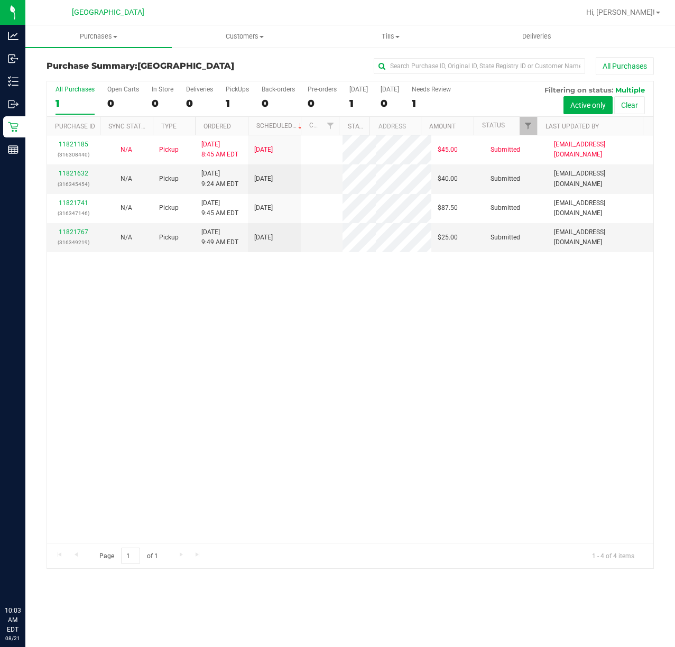 This screenshot has height=647, width=675. I want to click on div: PickUps, so click(237, 89).